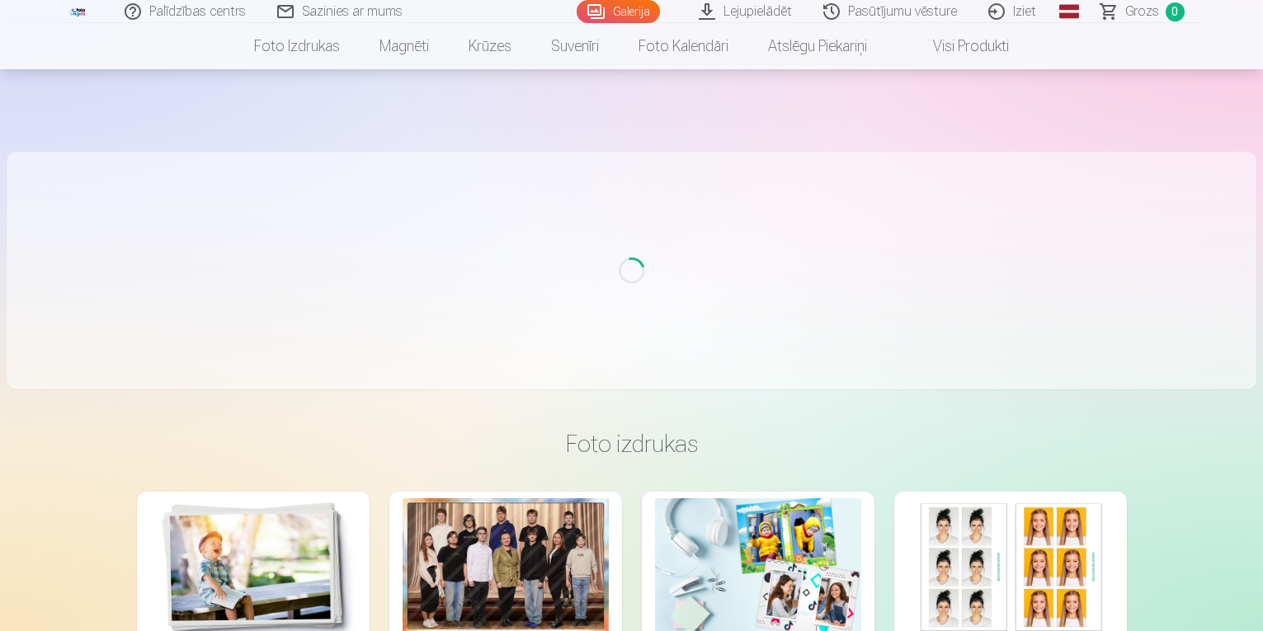 This screenshot has width=1263, height=631. Describe the element at coordinates (575, 46) in the screenshot. I see `a: Suvenīri` at that location.